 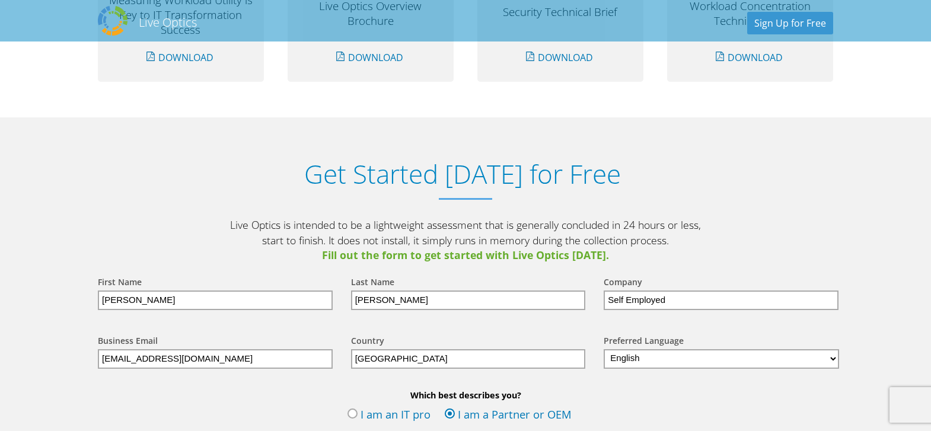 I want to click on input: Start typing to search for a country, so click(x=468, y=359).